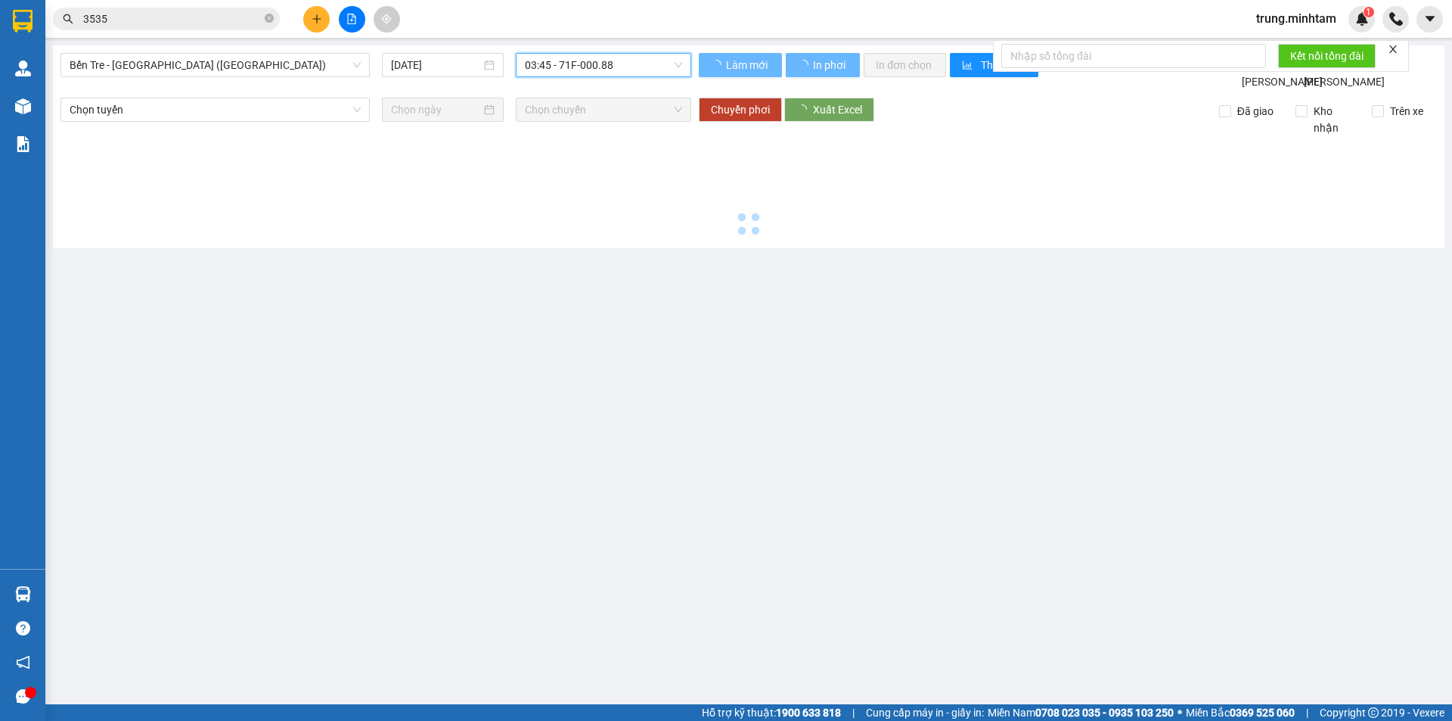  What do you see at coordinates (23, 662) in the screenshot?
I see `span: notification` at bounding box center [23, 662].